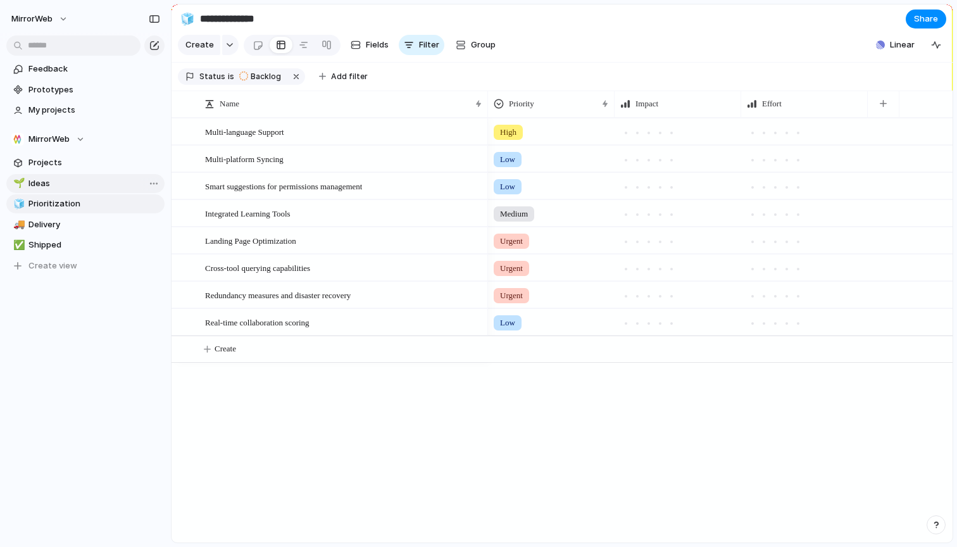  Describe the element at coordinates (94, 90) in the screenshot. I see `span: Prototypes` at that location.